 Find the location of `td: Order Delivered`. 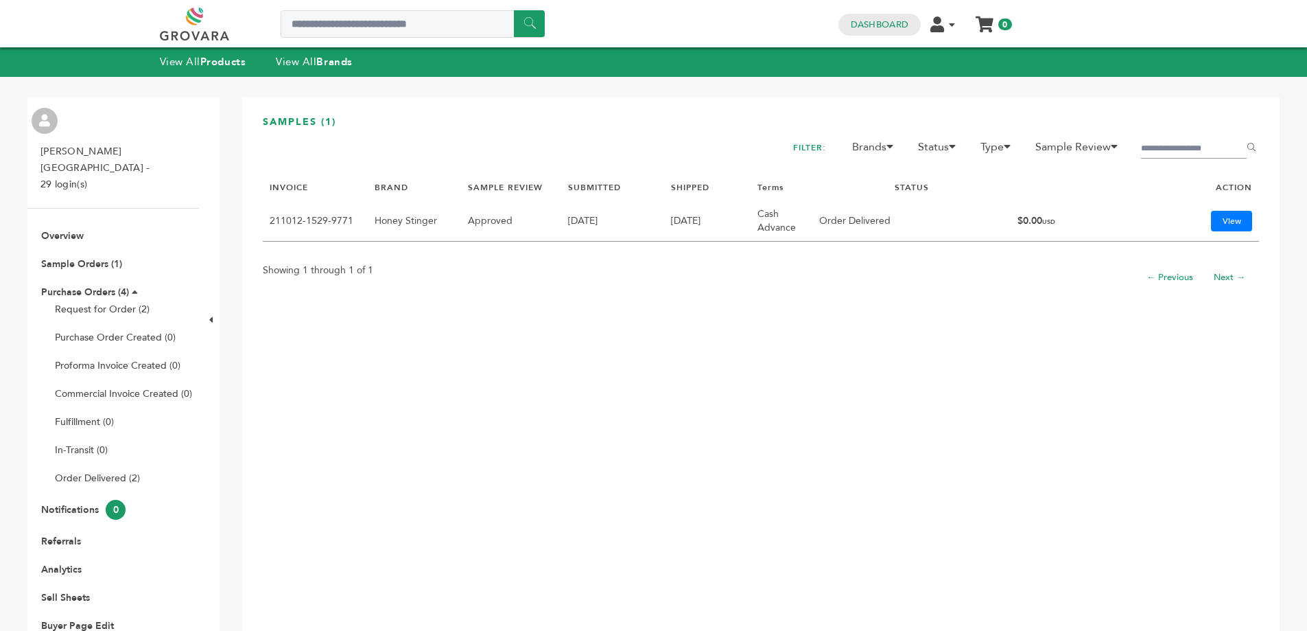

td: Order Delivered is located at coordinates (911, 221).